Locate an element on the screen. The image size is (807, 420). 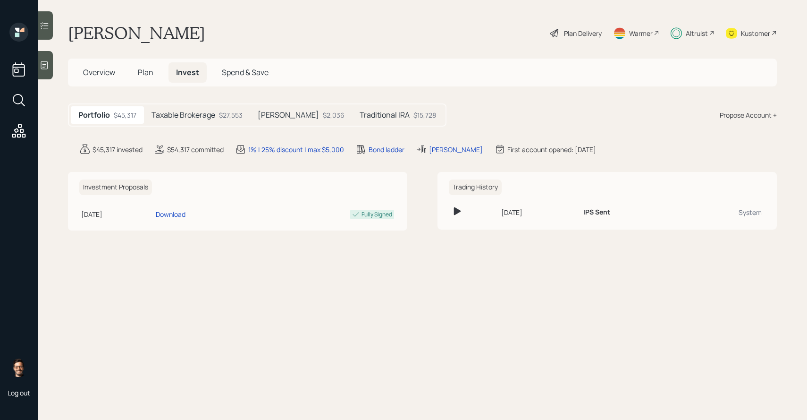
h6: Trading History is located at coordinates (475, 187).